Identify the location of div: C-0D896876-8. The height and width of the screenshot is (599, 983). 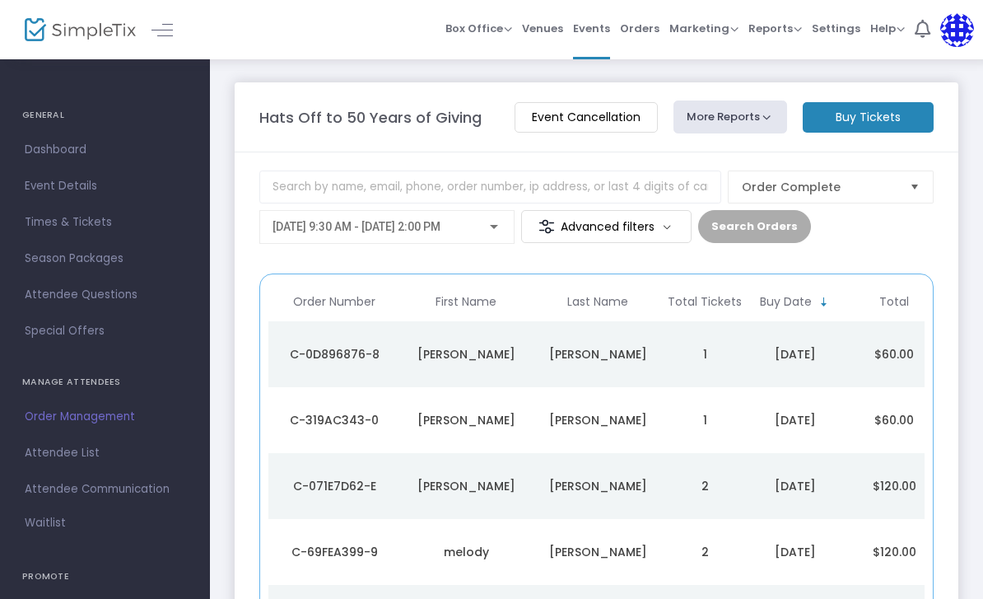
(334, 354).